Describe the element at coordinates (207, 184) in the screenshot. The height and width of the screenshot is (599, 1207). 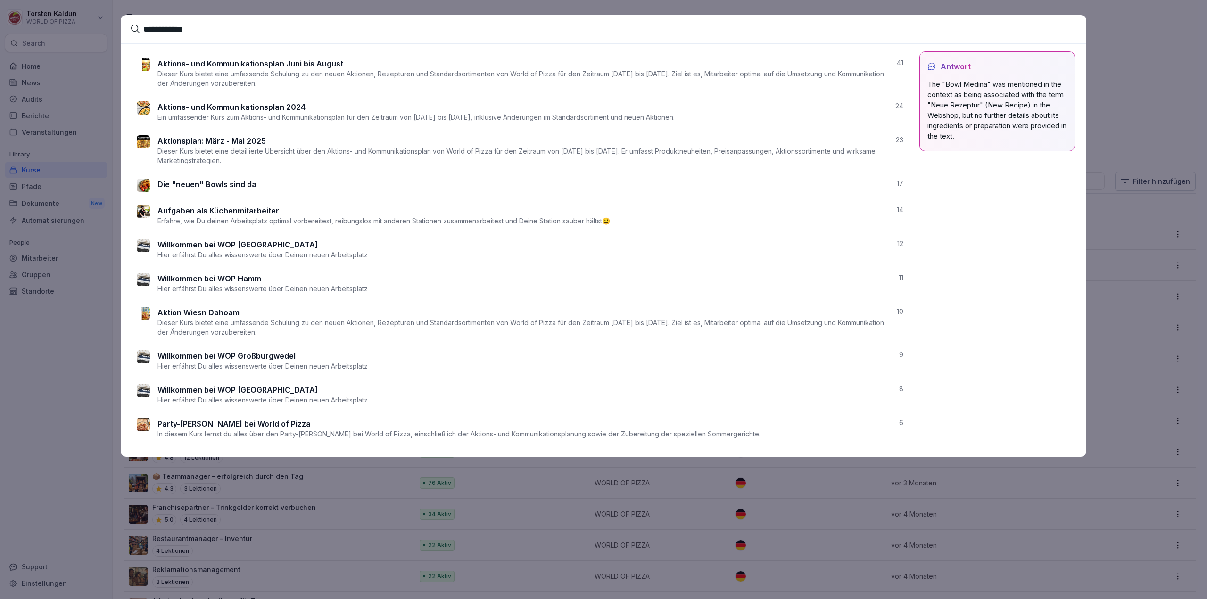
I see `p: Die "neuen" Bowls sind da` at that location.